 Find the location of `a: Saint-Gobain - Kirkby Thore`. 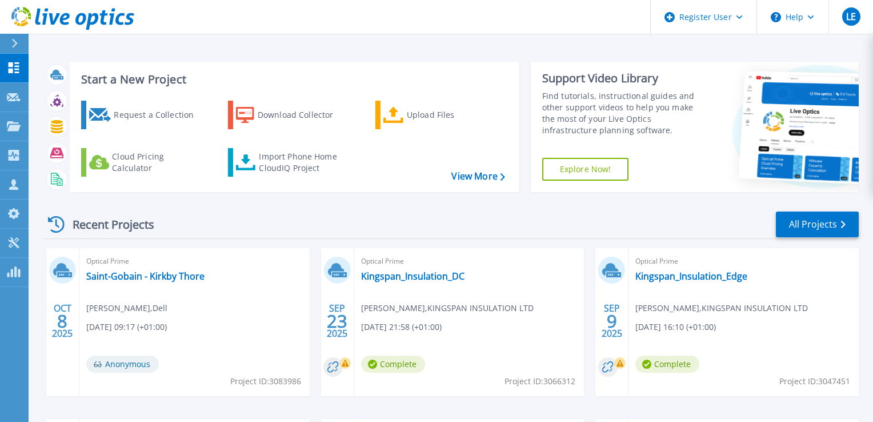

a: Saint-Gobain - Kirkby Thore is located at coordinates (145, 276).